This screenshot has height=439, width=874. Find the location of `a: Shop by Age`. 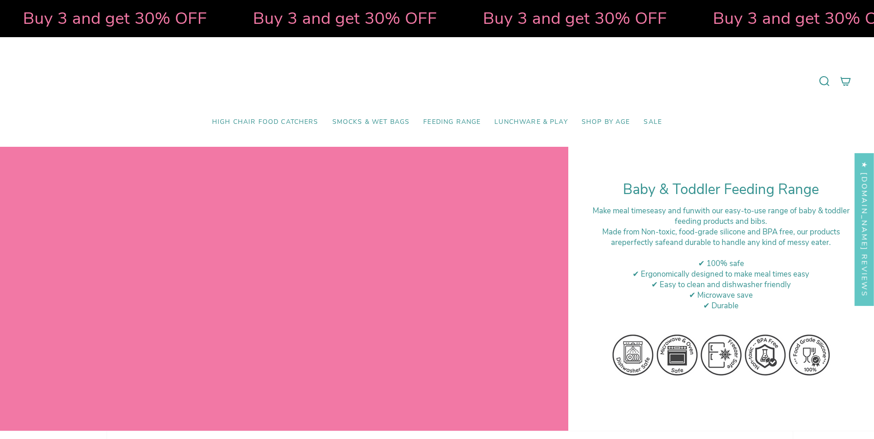

a: Shop by Age is located at coordinates (606, 122).